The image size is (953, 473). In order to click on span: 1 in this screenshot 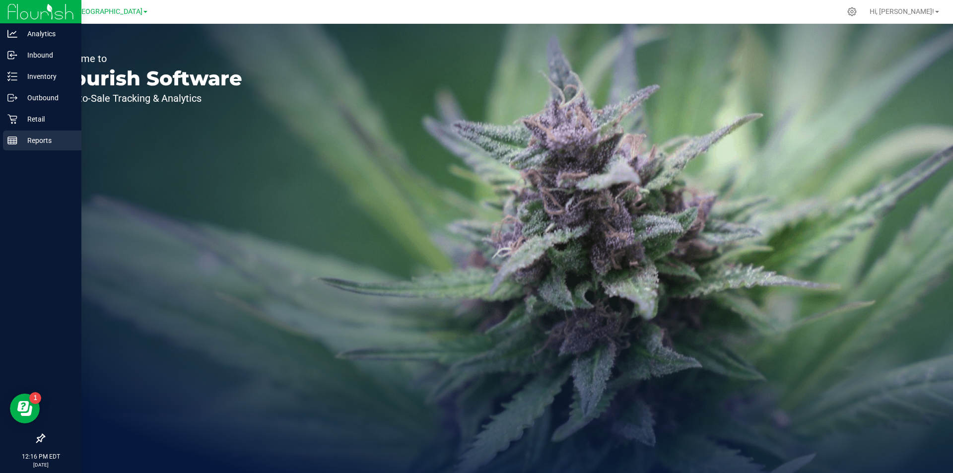, I will do `click(6, 5)`.